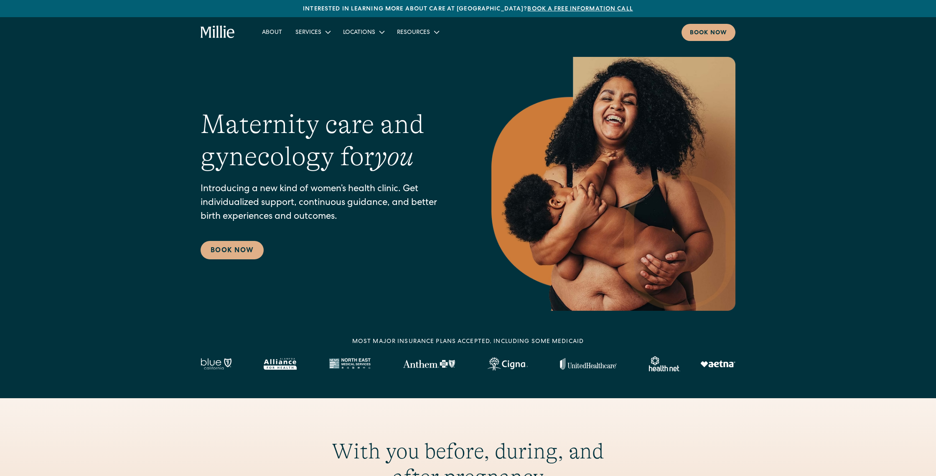 The width and height of the screenshot is (936, 476). What do you see at coordinates (394, 156) in the screenshot?
I see `em: you` at bounding box center [394, 156].